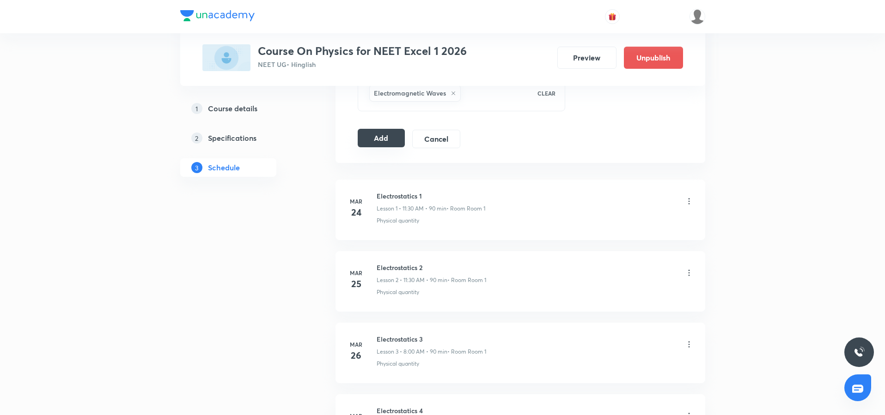 Image resolution: width=885 pixels, height=415 pixels. What do you see at coordinates (197, 138) in the screenshot?
I see `p: 2` at bounding box center [197, 138].